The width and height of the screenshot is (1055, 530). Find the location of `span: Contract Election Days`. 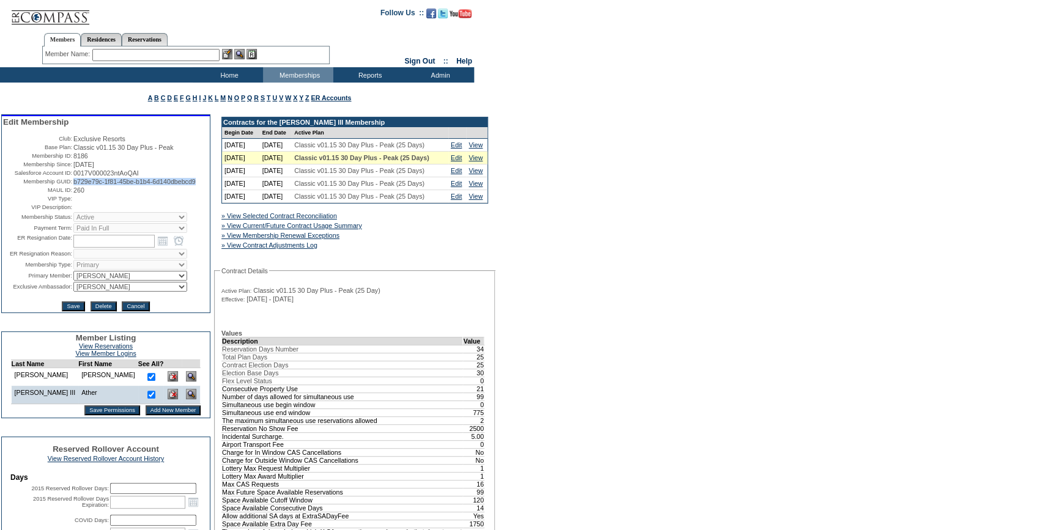

span: Contract Election Days is located at coordinates (255, 365).